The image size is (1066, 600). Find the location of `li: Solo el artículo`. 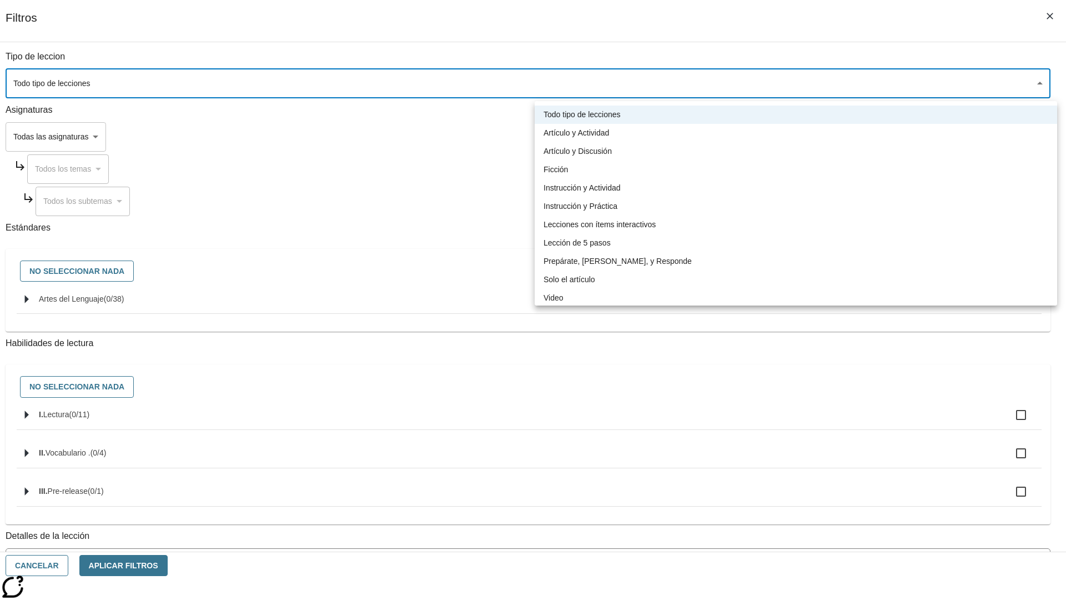

li: Solo el artículo is located at coordinates (796, 279).